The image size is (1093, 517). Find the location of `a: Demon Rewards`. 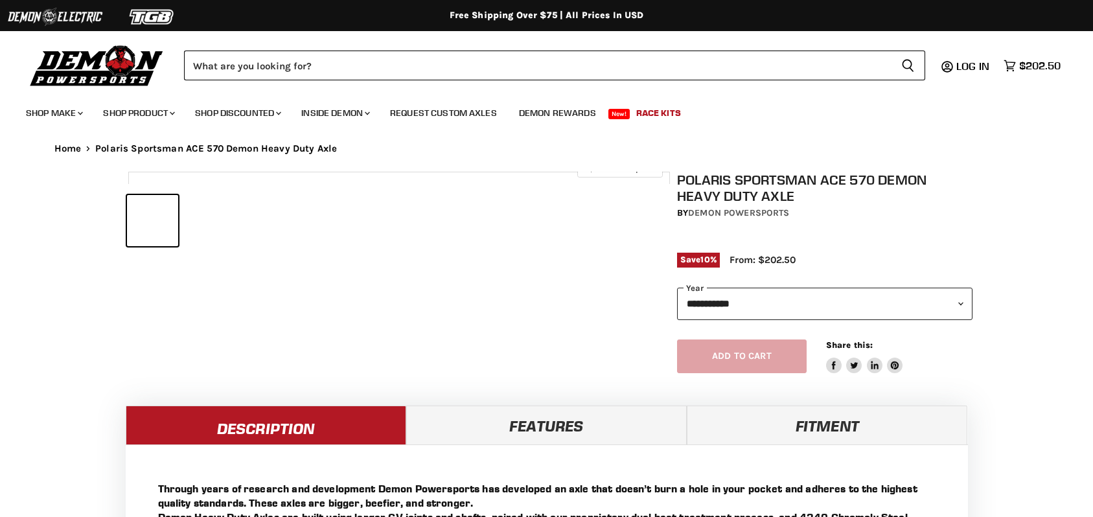

a: Demon Rewards is located at coordinates (557, 113).